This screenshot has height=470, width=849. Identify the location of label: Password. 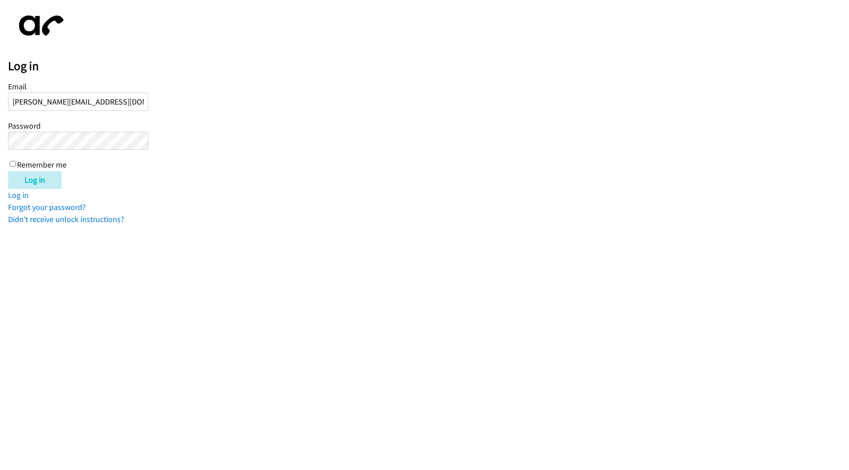
(24, 126).